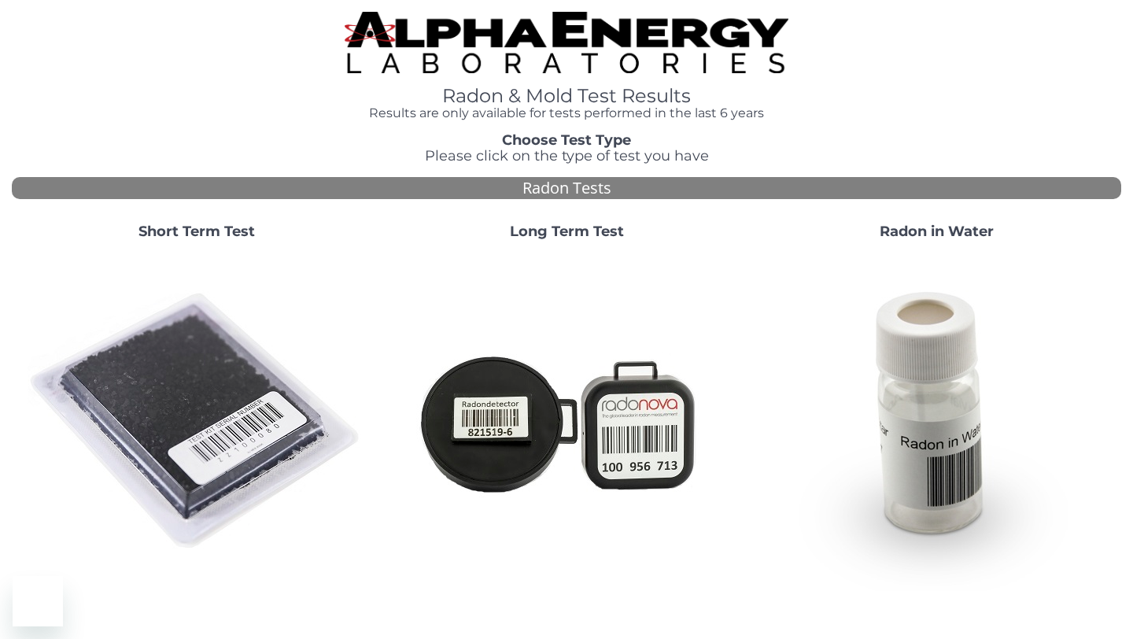  I want to click on img: ShortTerm.jpg, so click(197, 422).